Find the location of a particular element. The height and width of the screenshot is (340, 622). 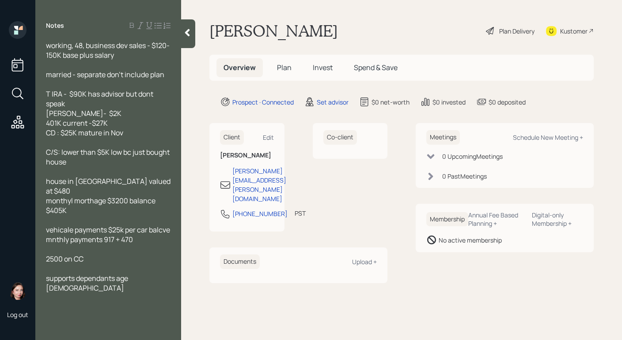

span: T IRA - $90K has advisor but dont speak is located at coordinates (100, 99).